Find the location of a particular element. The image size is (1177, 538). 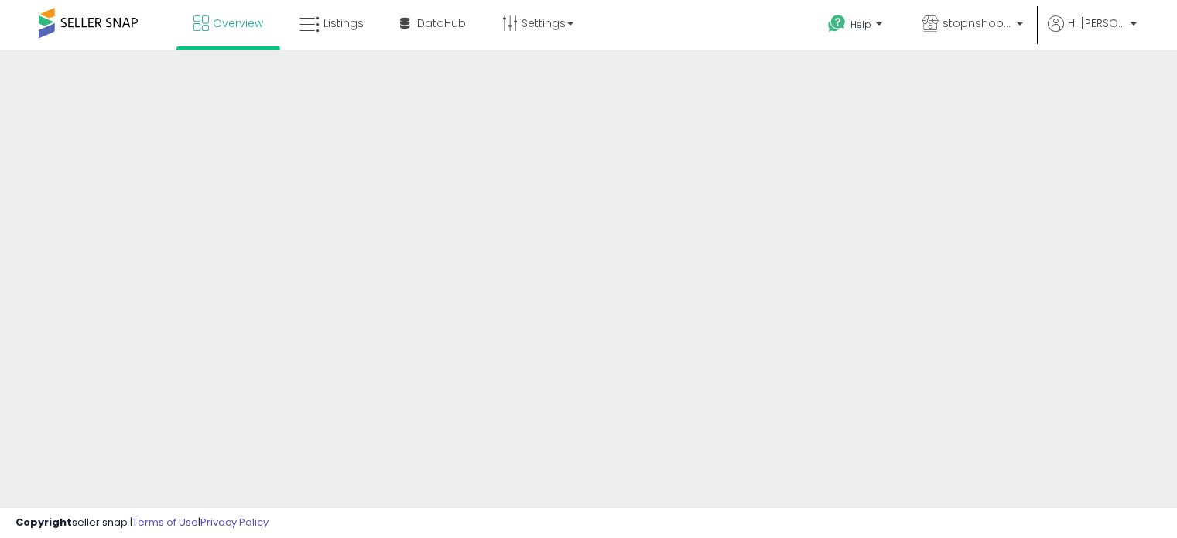

span: DataHub is located at coordinates (441, 23).